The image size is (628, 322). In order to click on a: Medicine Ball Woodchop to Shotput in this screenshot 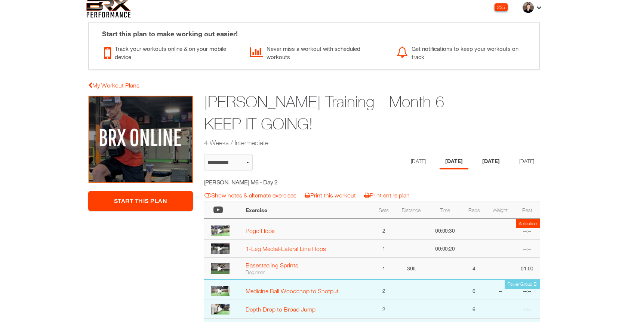, I will do `click(292, 291)`.